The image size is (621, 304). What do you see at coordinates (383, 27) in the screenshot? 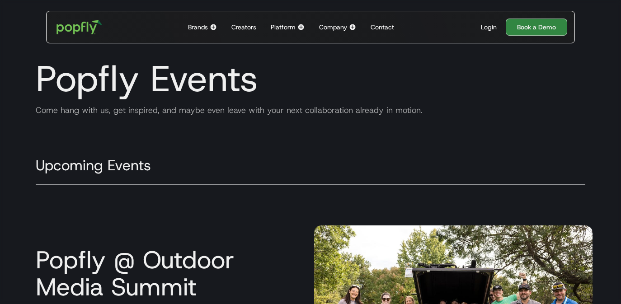
I see `a: Contact` at bounding box center [383, 27].